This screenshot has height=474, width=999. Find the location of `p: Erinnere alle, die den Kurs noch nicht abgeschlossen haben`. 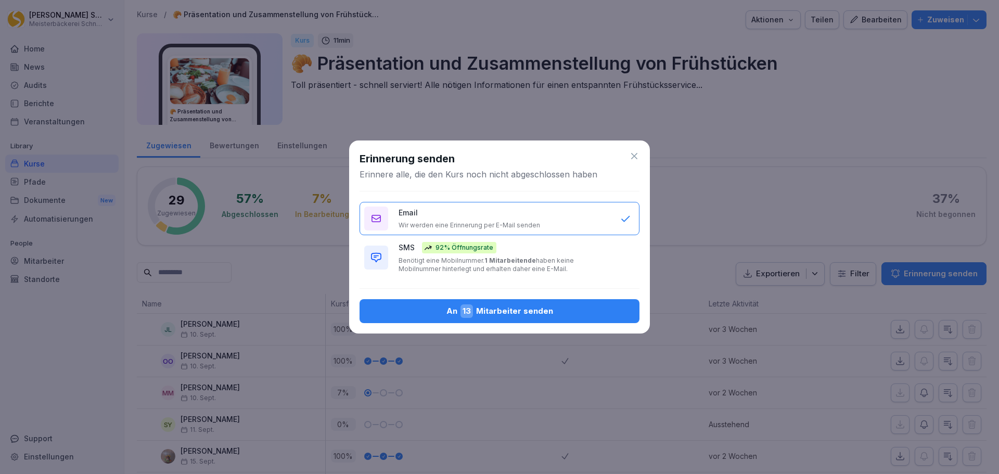

p: Erinnere alle, die den Kurs noch nicht abgeschlossen haben is located at coordinates (478, 174).